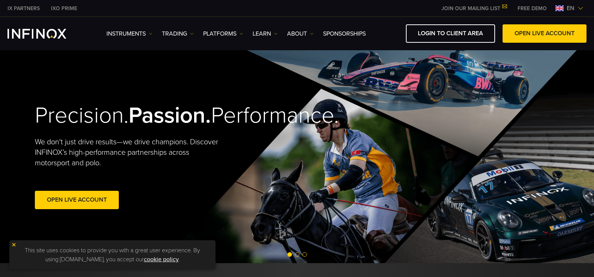 This screenshot has height=277, width=594. Describe the element at coordinates (178, 34) in the screenshot. I see `a: TRADING` at that location.